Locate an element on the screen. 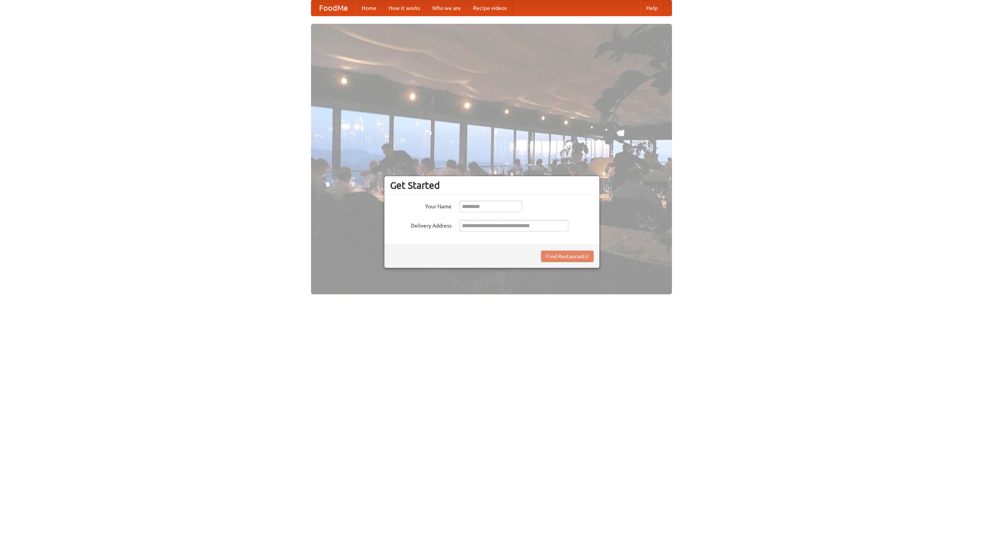 This screenshot has height=543, width=983. a: Who we are is located at coordinates (447, 8).